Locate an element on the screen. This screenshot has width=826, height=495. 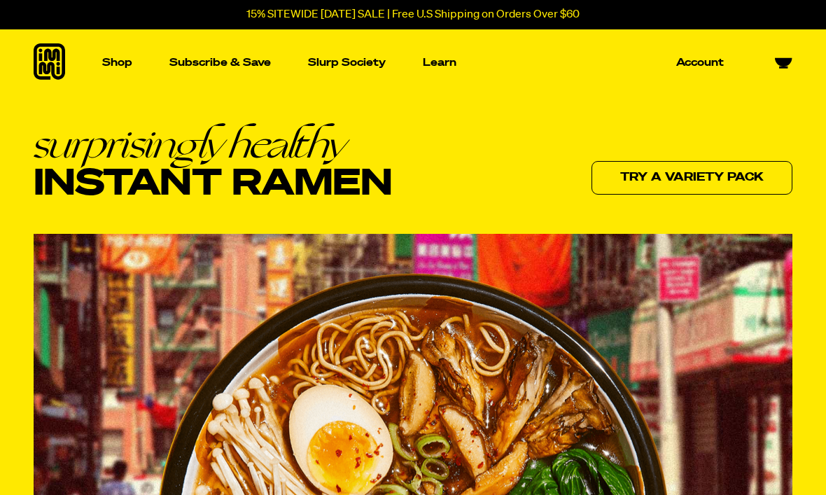
p: Shop is located at coordinates (117, 62).